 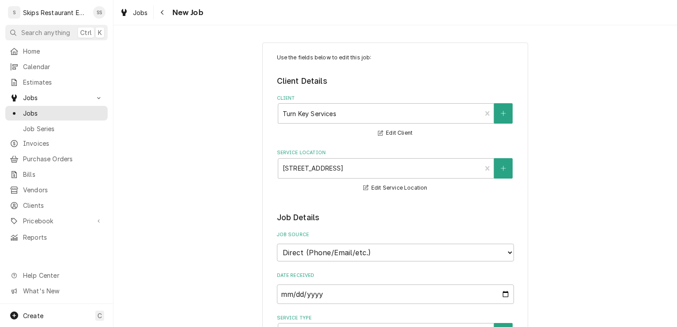 I want to click on span: Reports, so click(x=63, y=237).